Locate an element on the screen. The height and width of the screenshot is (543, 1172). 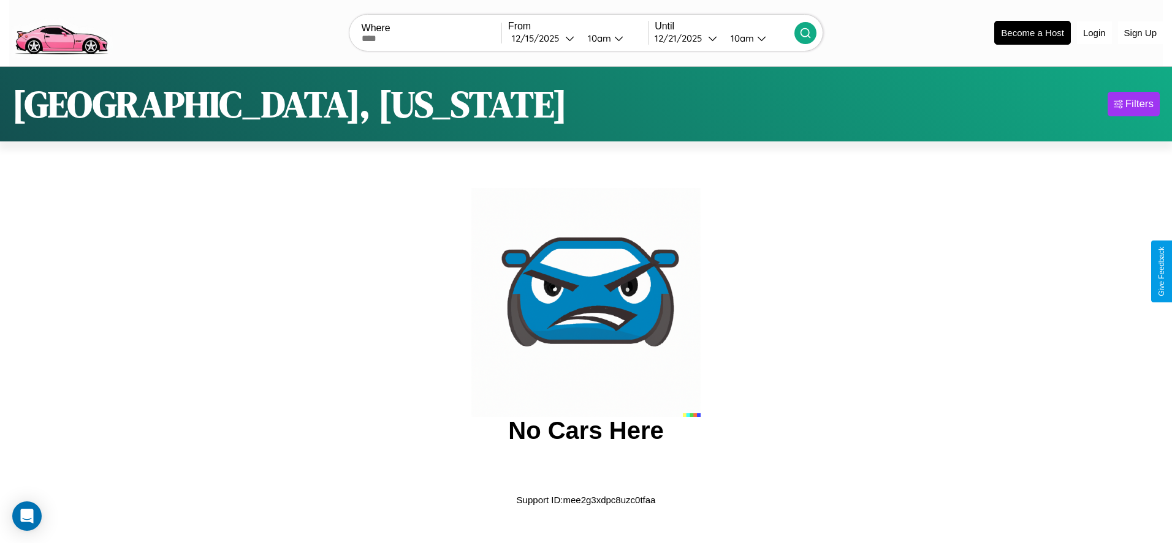
div: 12 / 21 / 2025 is located at coordinates (681, 38).